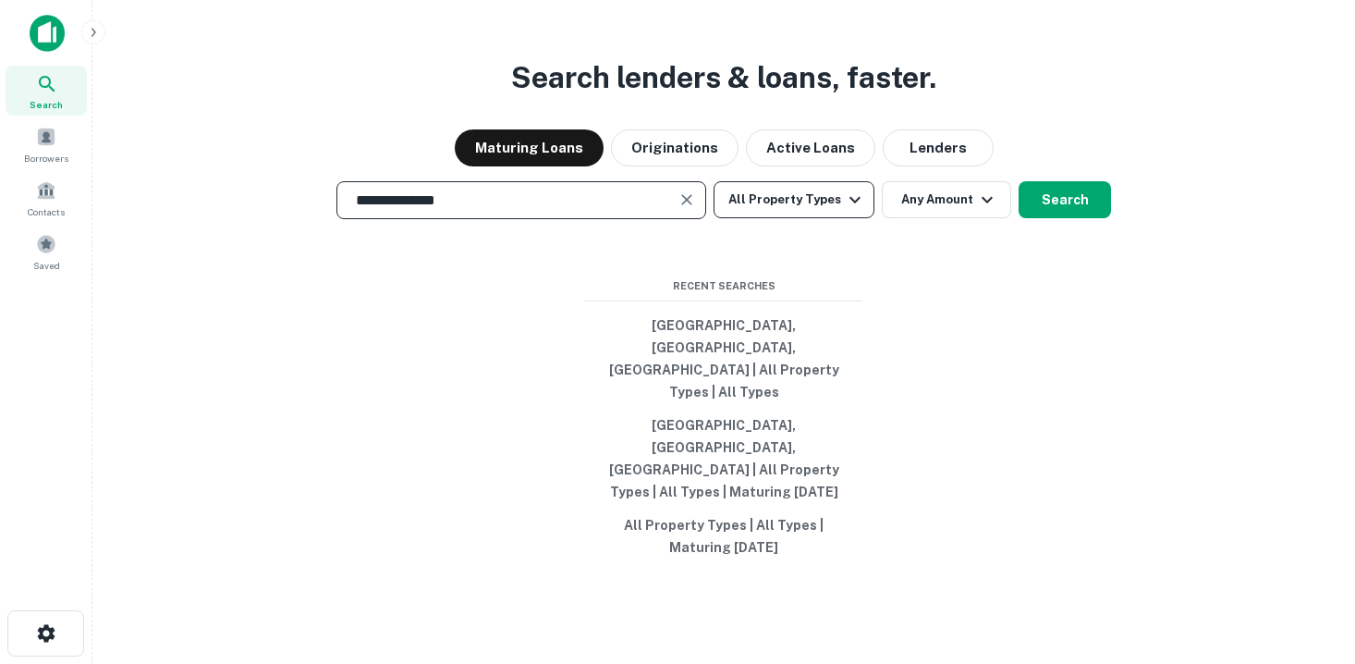  I want to click on span: Search, so click(46, 104).